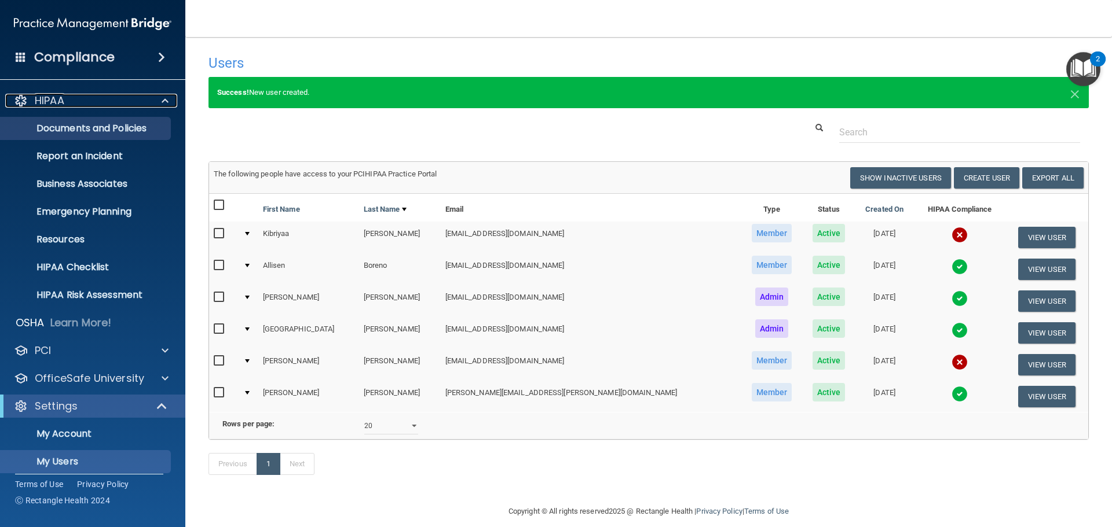 This screenshot has width=1112, height=527. What do you see at coordinates (297, 464) in the screenshot?
I see `a: Next` at bounding box center [297, 464].